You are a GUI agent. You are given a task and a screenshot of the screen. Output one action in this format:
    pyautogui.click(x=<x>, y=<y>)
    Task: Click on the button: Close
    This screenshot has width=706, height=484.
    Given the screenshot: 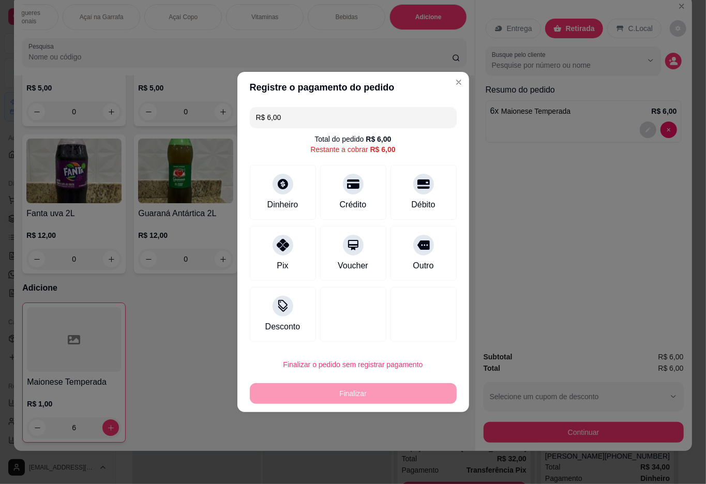 What is the action you would take?
    pyautogui.click(x=459, y=82)
    